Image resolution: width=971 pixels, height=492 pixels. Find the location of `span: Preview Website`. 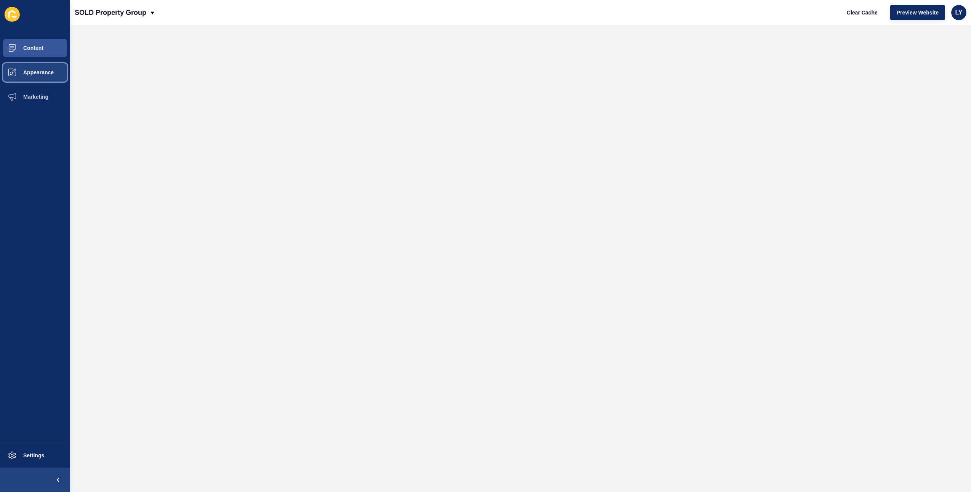

span: Preview Website is located at coordinates (918, 13).